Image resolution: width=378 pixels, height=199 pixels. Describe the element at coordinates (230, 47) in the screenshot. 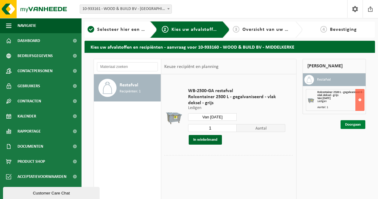

I see `h2: Kies uw afvalstoffen en recipiënten - aanvraag voor 10-933160 - WOOD & BUILD BV - MIDDELKERKE` at that location.